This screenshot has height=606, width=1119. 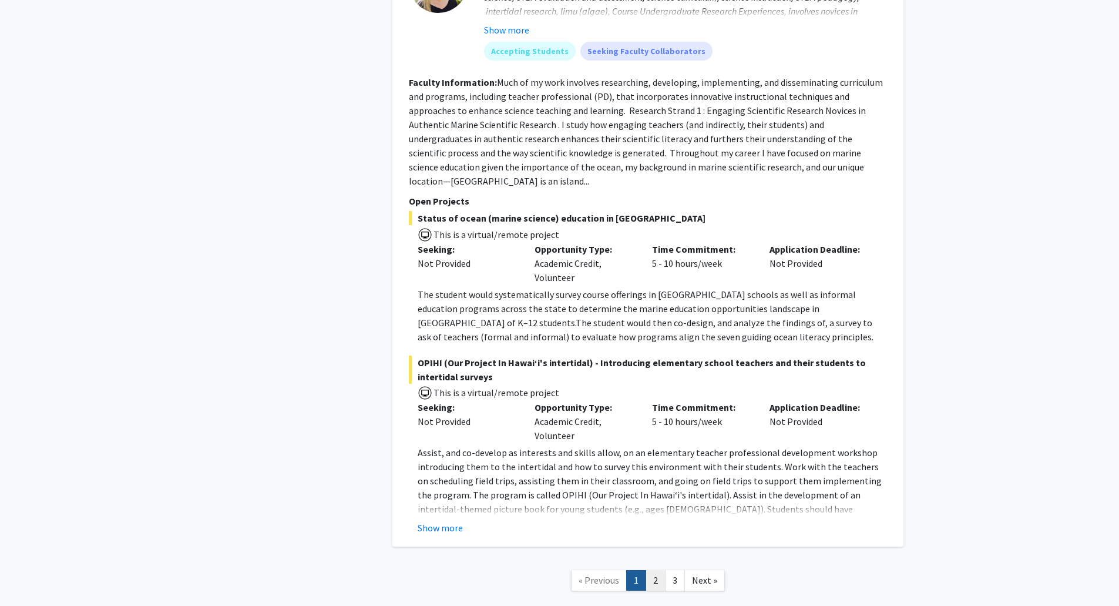 I want to click on span: OPIHI (Our Project In Hawai‘i's intertidal) - Introducing elementary school teachers and their st..., so click(x=648, y=370).